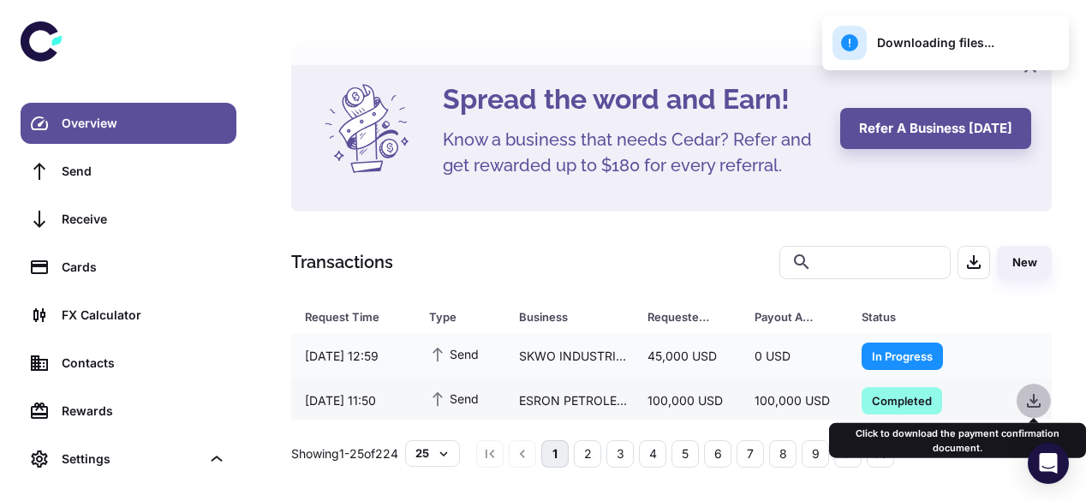 This screenshot has width=1086, height=501. Describe the element at coordinates (144, 363) in the screenshot. I see `div: Contacts` at that location.